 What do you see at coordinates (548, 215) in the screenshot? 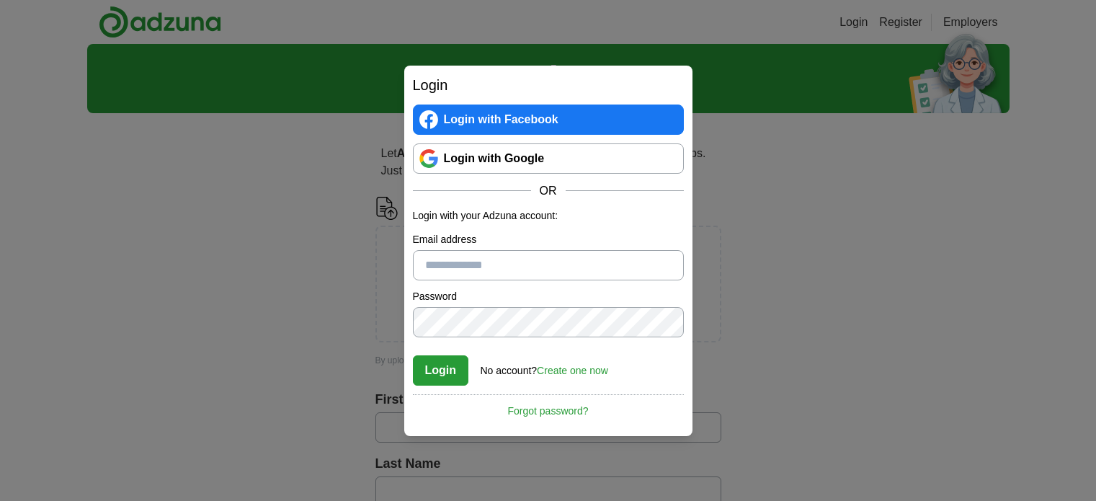
I see `p: Login with your Adzuna account:` at bounding box center [548, 215].